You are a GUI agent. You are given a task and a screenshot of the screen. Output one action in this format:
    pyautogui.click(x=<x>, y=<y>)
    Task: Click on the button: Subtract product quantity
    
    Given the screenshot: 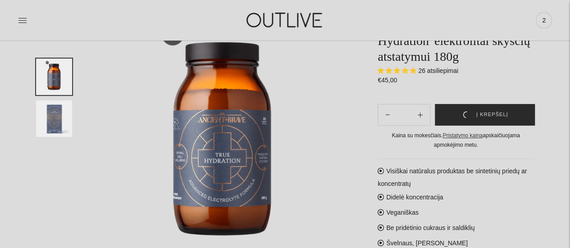 What is the action you would take?
    pyautogui.click(x=420, y=115)
    